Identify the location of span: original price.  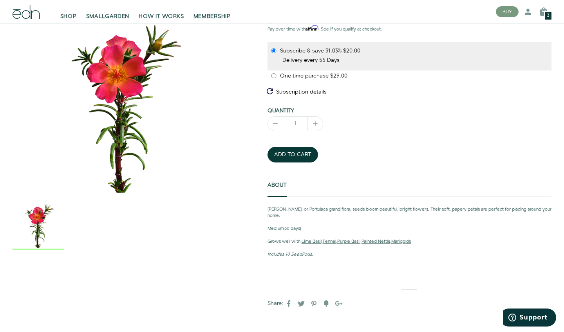
(339, 76).